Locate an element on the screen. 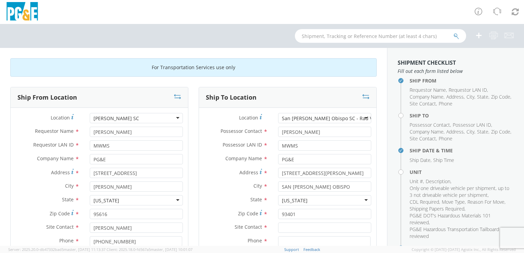 The width and height of the screenshot is (524, 253). h4: Ship From is located at coordinates (462, 80).